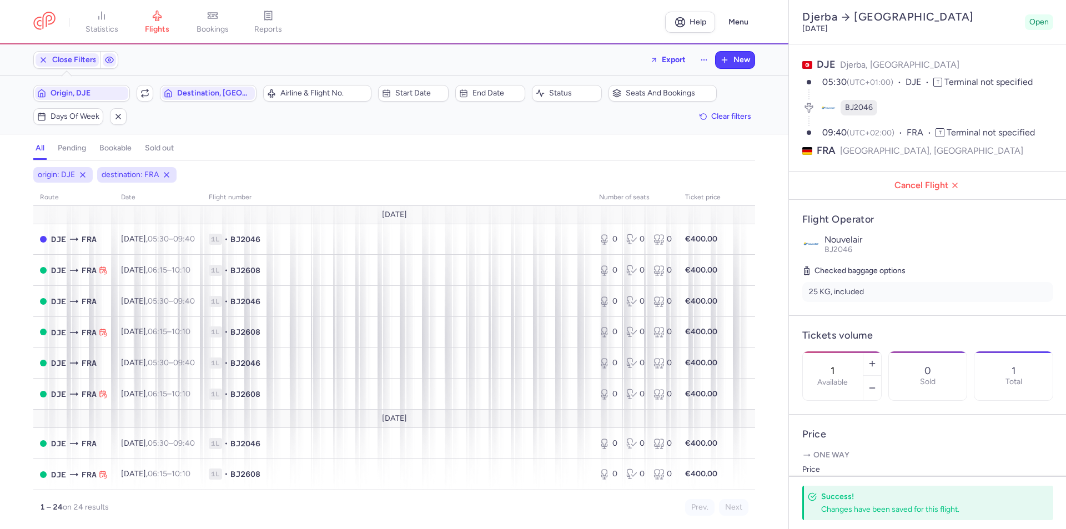 The width and height of the screenshot is (1066, 529). I want to click on div: Changes have been saved for this flight., so click(925, 509).